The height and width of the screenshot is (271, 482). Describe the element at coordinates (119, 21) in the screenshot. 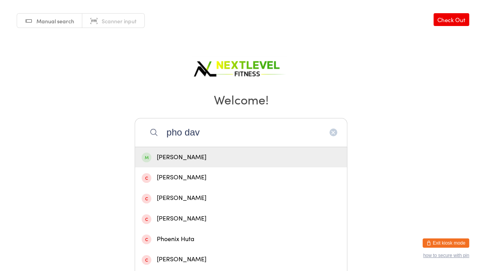

I see `span: Scanner input` at that location.